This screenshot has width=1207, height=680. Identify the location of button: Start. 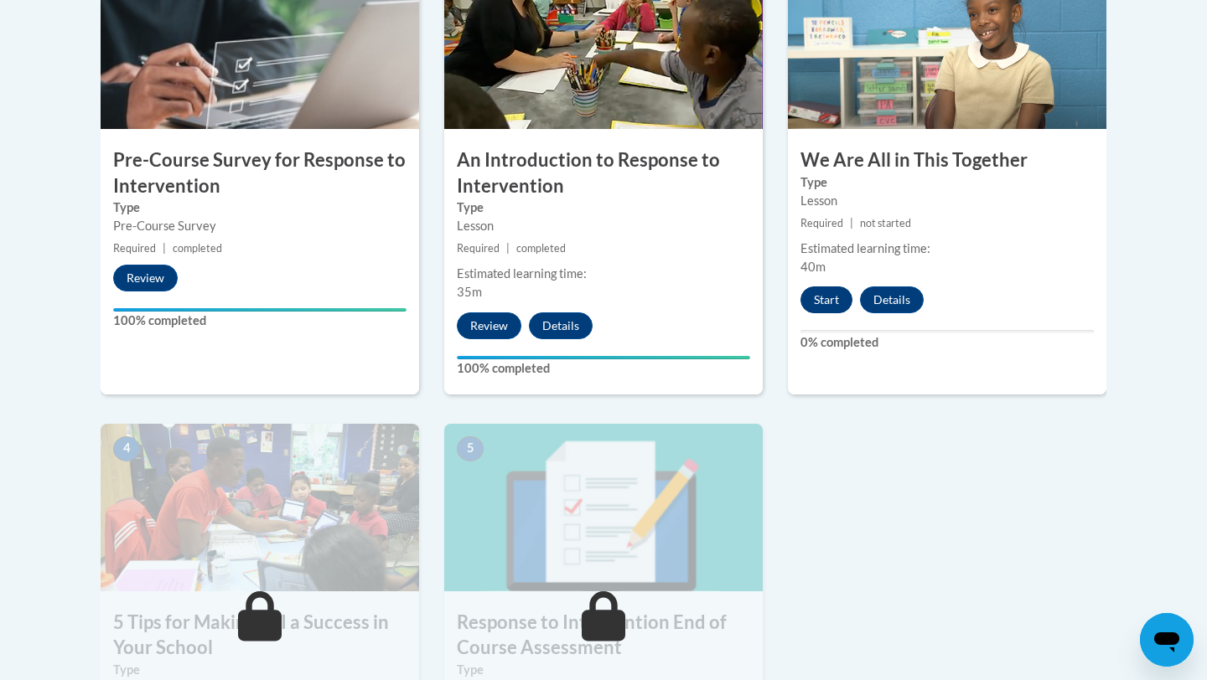
(826, 300).